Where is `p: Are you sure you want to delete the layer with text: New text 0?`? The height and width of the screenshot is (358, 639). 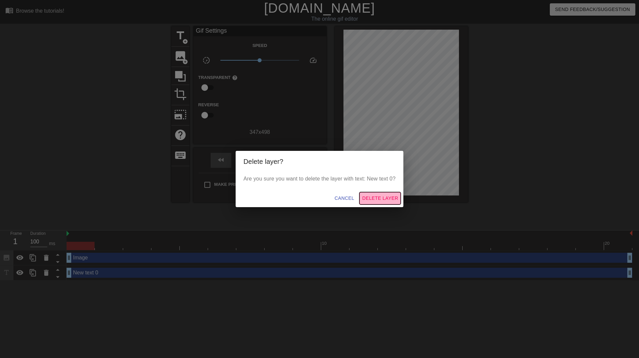
p: Are you sure you want to delete the layer with text: New text 0? is located at coordinates (319, 179).